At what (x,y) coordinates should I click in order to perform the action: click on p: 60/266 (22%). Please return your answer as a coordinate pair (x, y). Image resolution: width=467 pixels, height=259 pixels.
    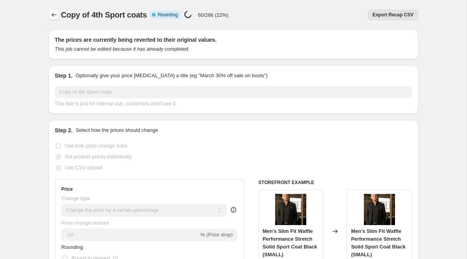
    Looking at the image, I should click on (213, 15).